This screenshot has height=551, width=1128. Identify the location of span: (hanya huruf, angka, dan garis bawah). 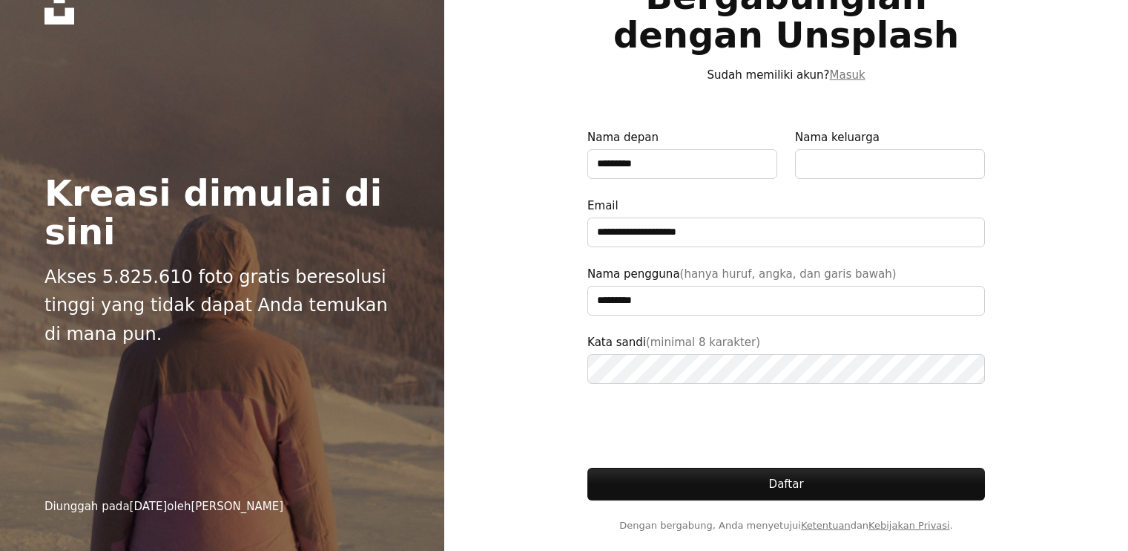
(789, 274).